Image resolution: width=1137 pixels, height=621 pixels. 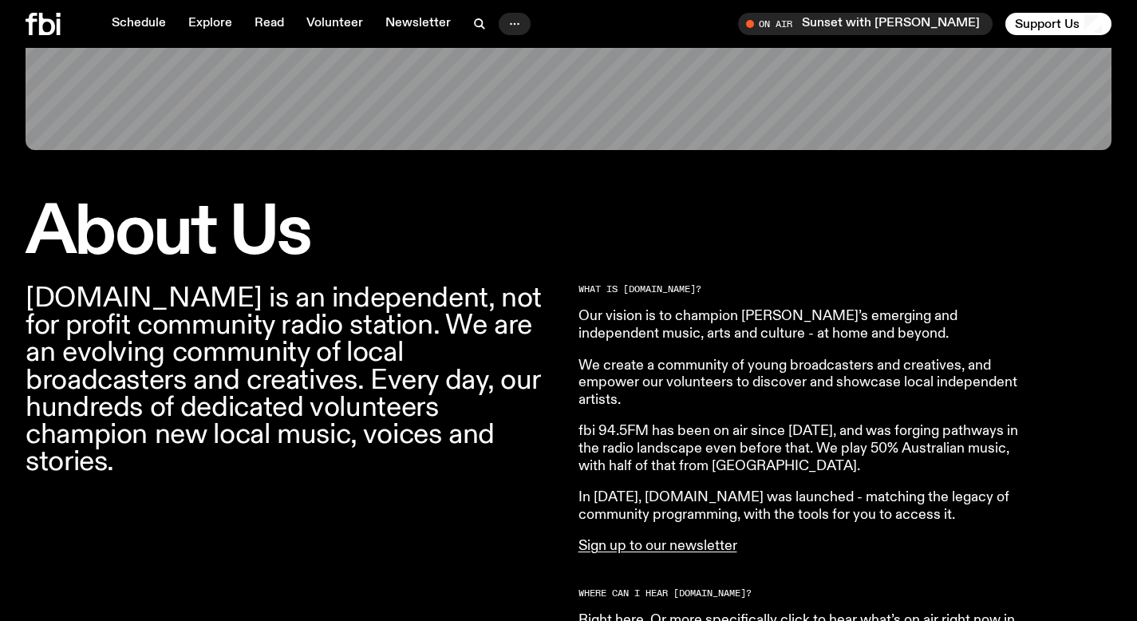 I want to click on a: Read, so click(x=269, y=24).